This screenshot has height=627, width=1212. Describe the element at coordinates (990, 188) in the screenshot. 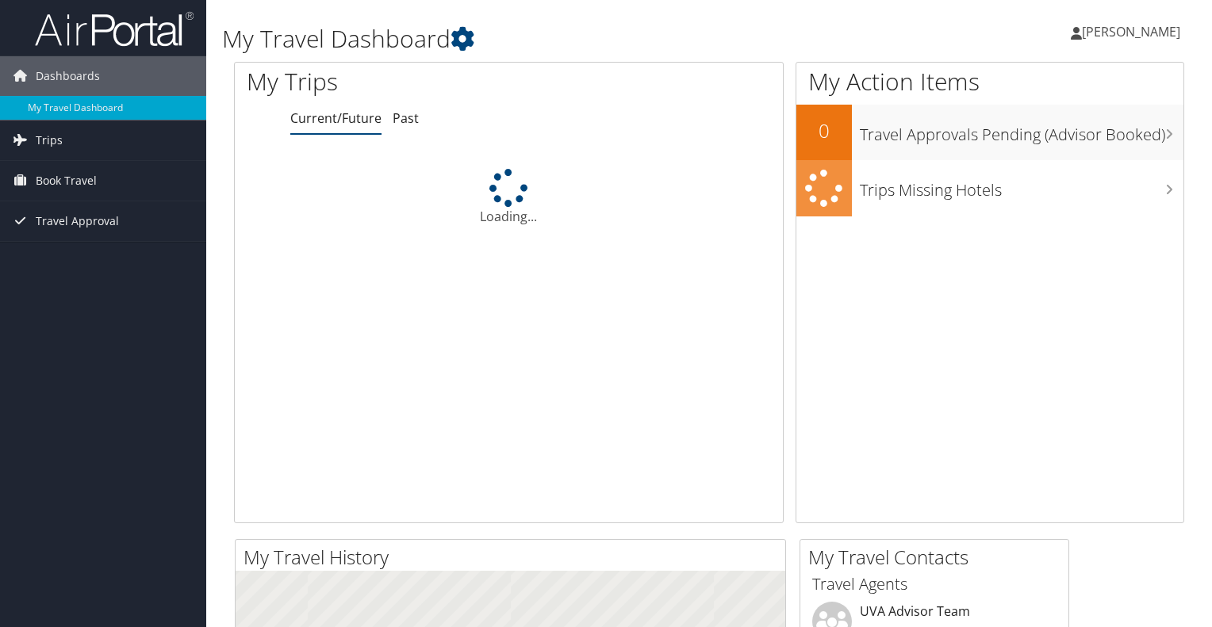

I see `a: Trips Missing Hotels` at that location.